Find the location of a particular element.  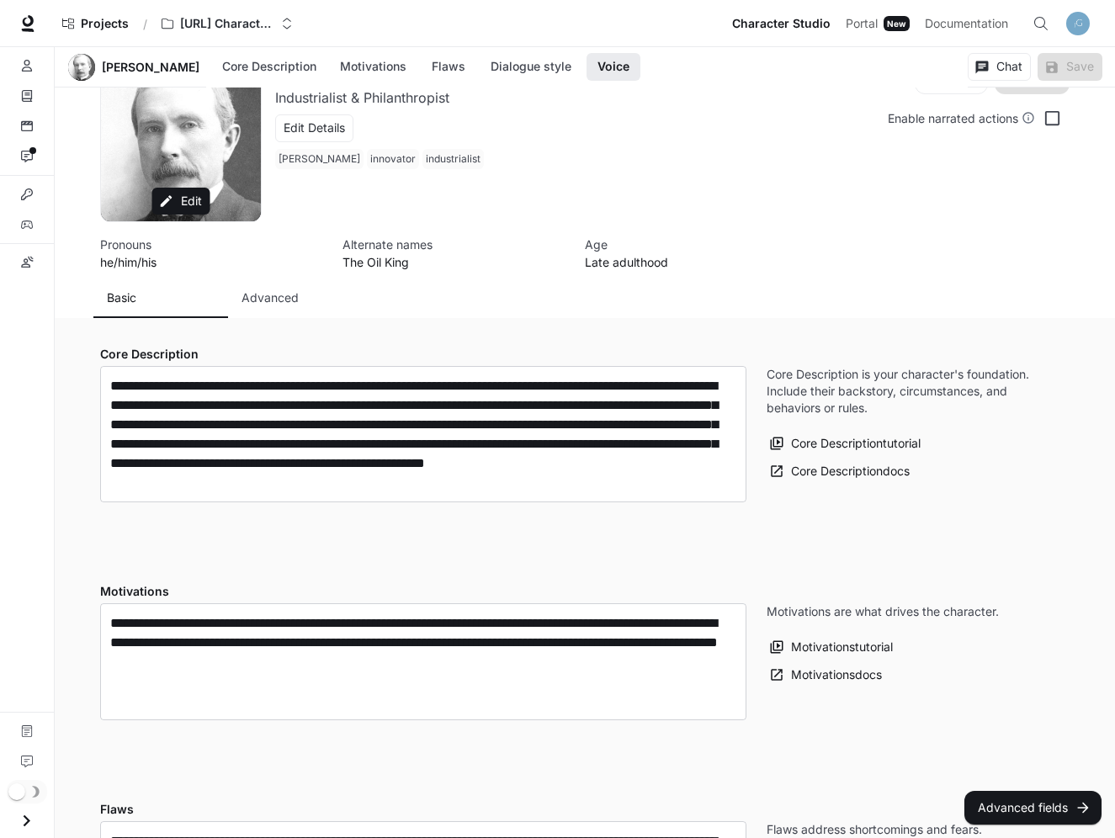

span: Projects is located at coordinates (104, 24).